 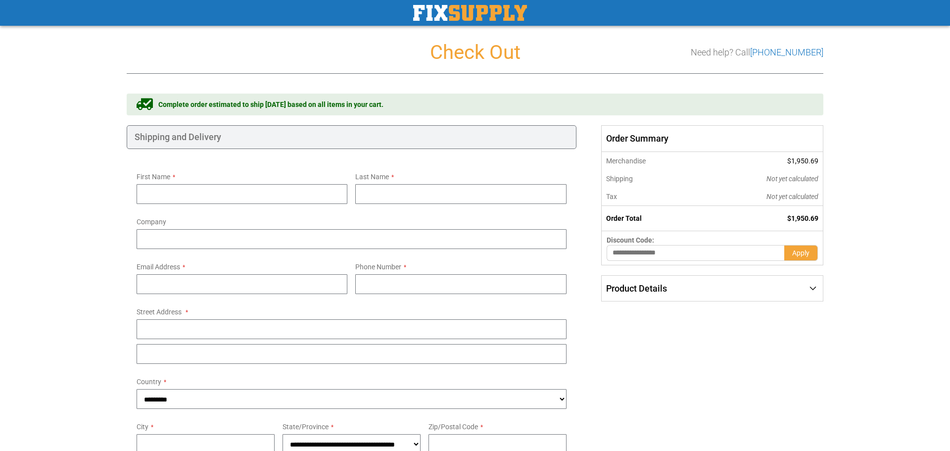 What do you see at coordinates (757, 52) in the screenshot?
I see `h3: Need help? Call` at bounding box center [757, 52].